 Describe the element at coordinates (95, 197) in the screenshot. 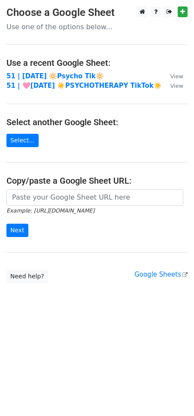

I see `input: Paste your Google Sheet URL here` at that location.